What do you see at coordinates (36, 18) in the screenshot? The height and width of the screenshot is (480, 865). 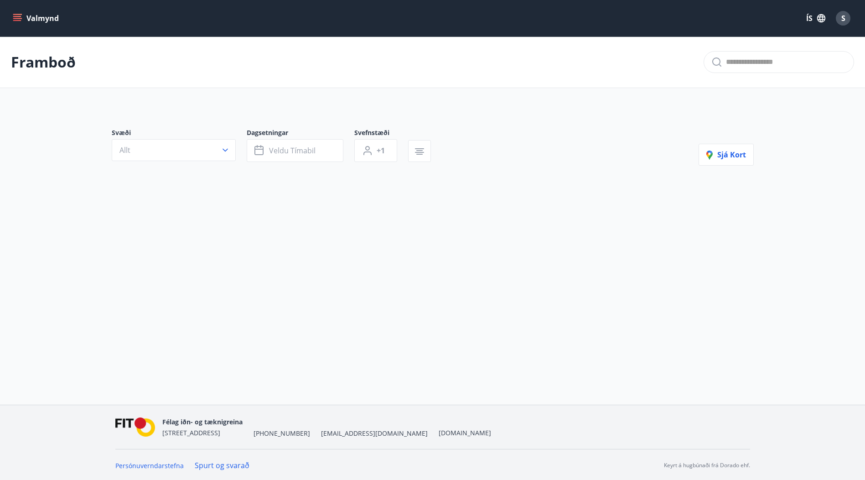 I see `button: menu` at bounding box center [36, 18].